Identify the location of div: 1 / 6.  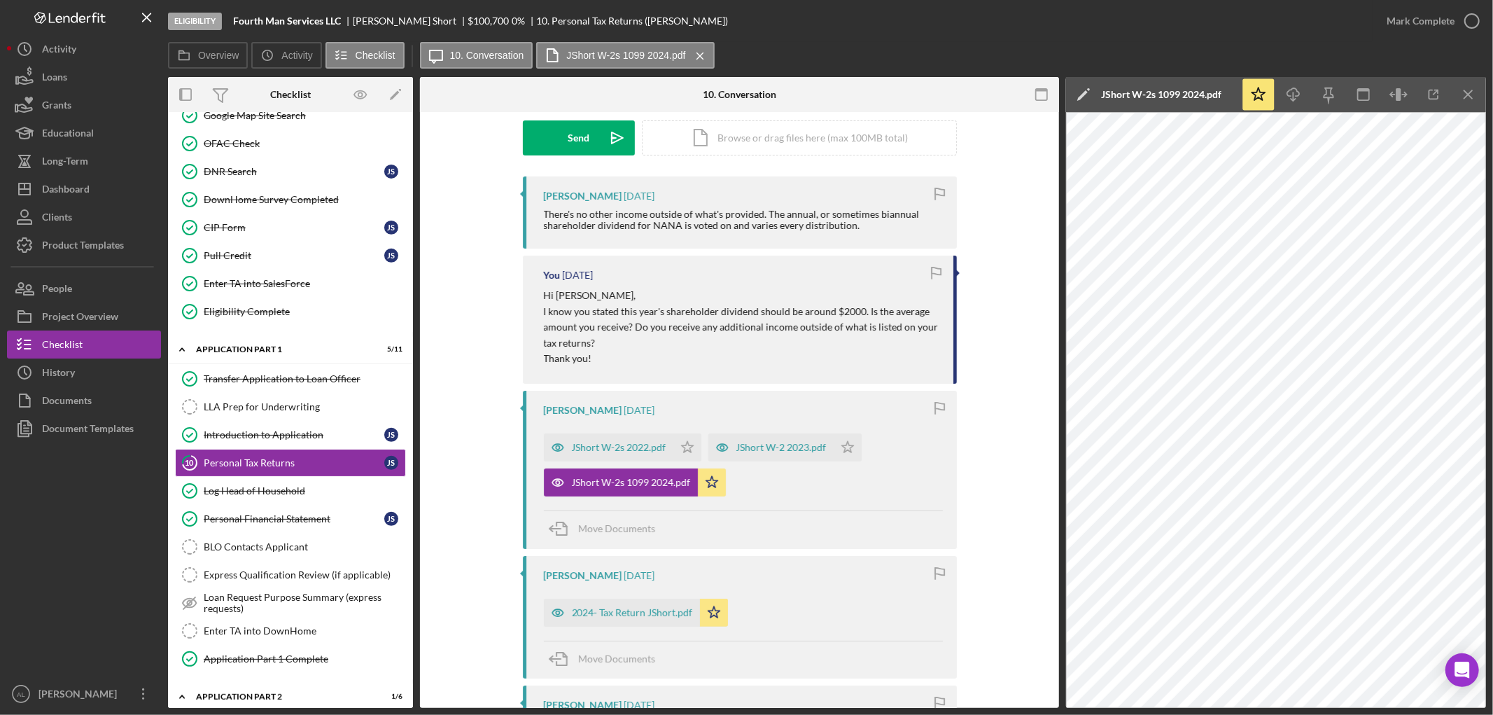
(390, 696).